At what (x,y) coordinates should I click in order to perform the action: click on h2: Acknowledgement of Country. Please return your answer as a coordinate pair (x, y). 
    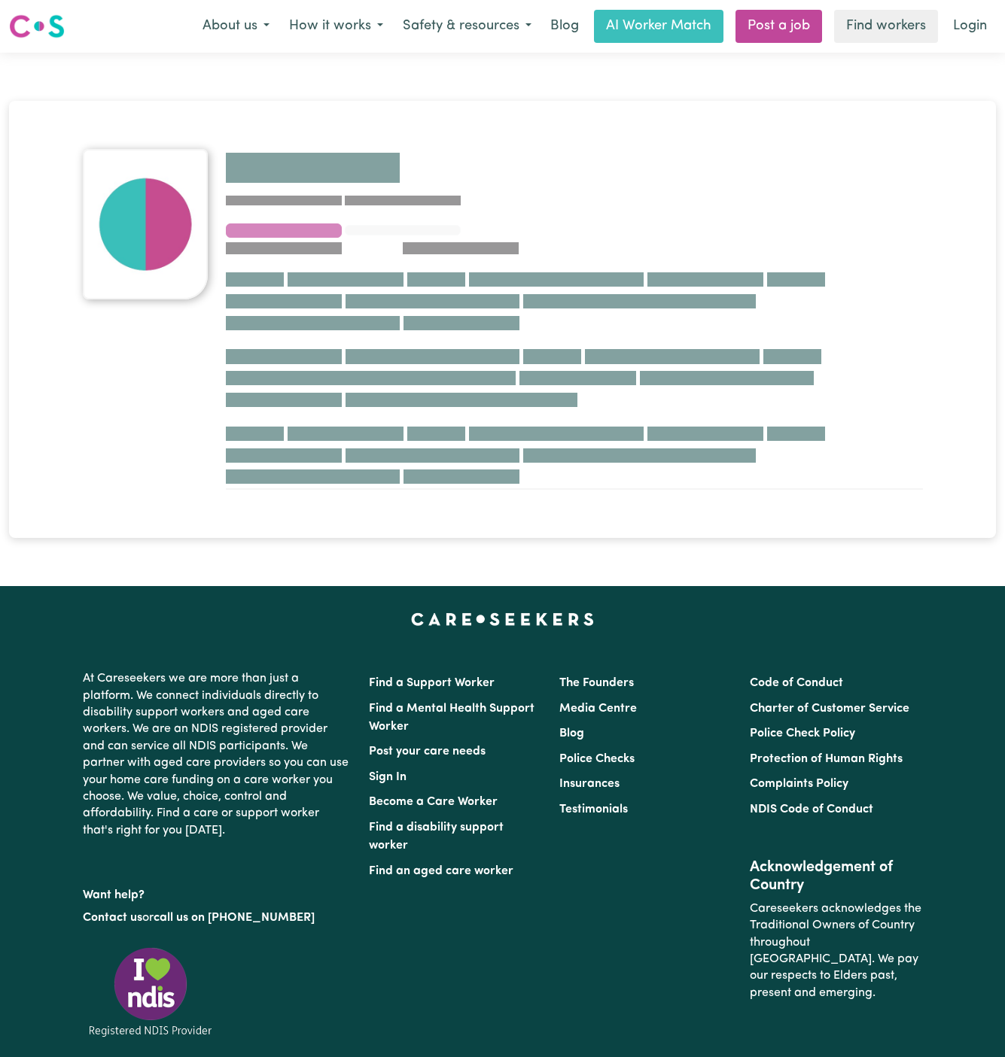
    Looking at the image, I should click on (835, 877).